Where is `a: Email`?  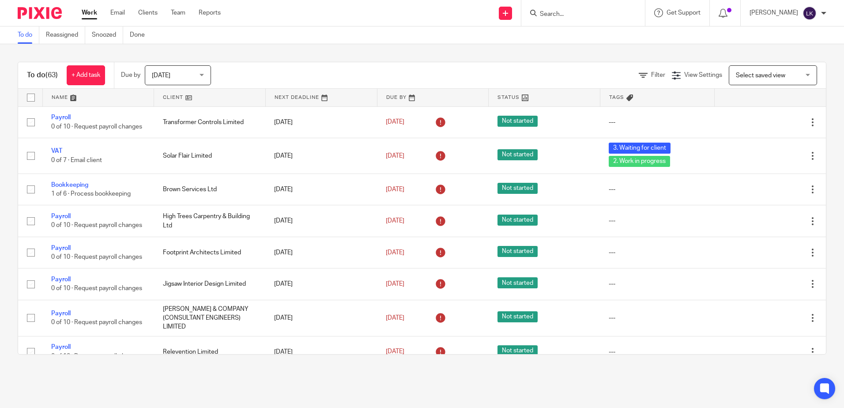
a: Email is located at coordinates (117, 13).